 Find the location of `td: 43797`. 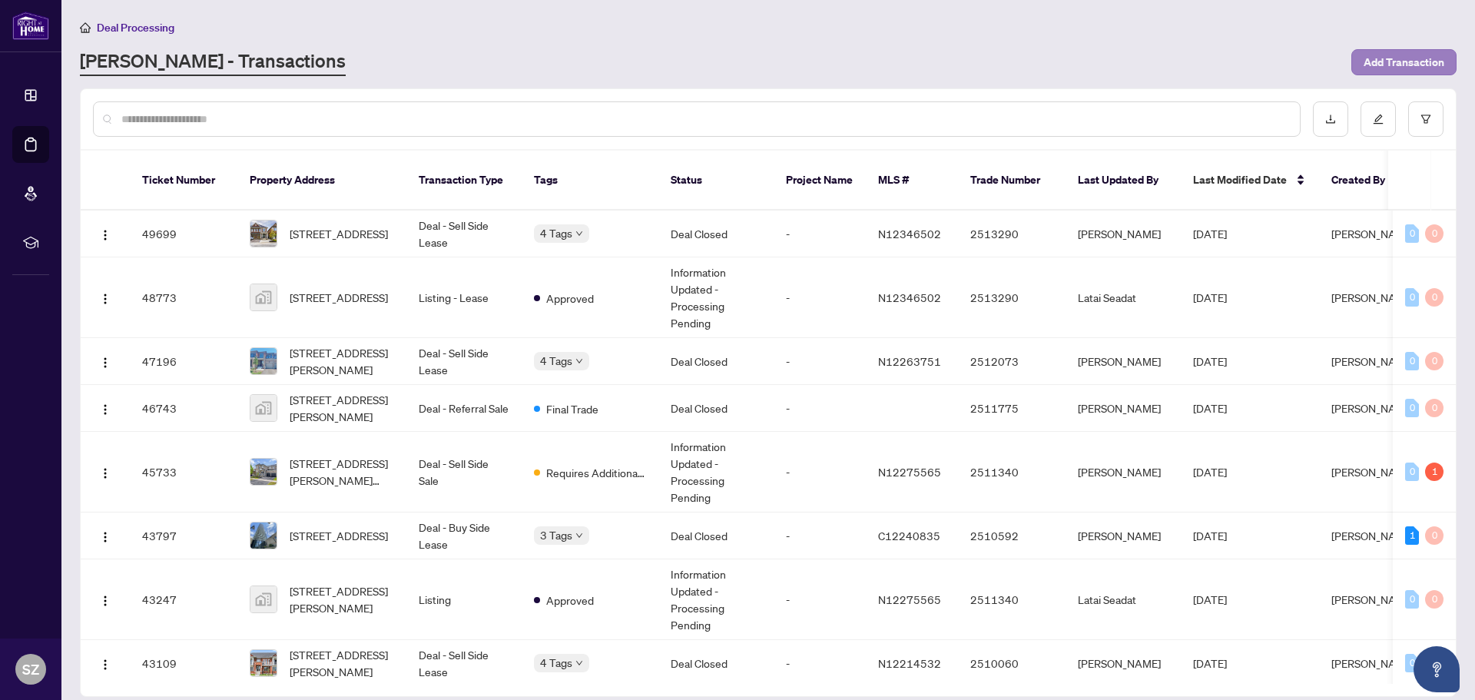

td: 43797 is located at coordinates (184, 536).